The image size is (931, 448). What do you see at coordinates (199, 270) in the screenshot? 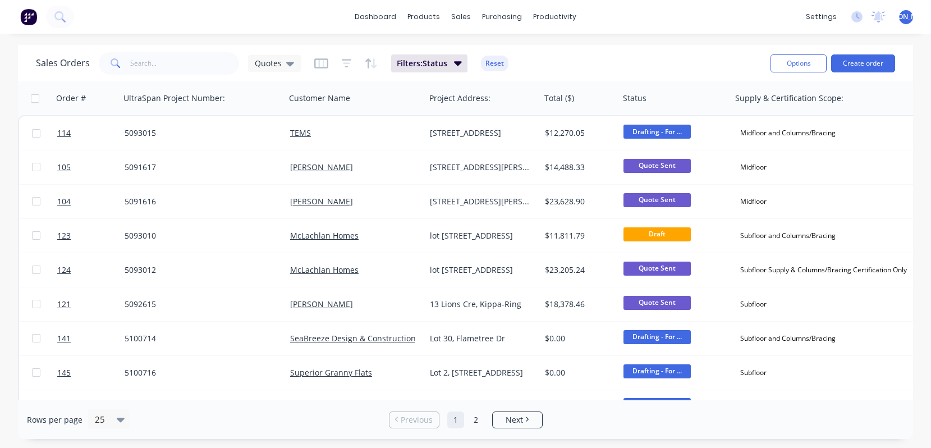
I see `div: 5093012` at bounding box center [199, 270].